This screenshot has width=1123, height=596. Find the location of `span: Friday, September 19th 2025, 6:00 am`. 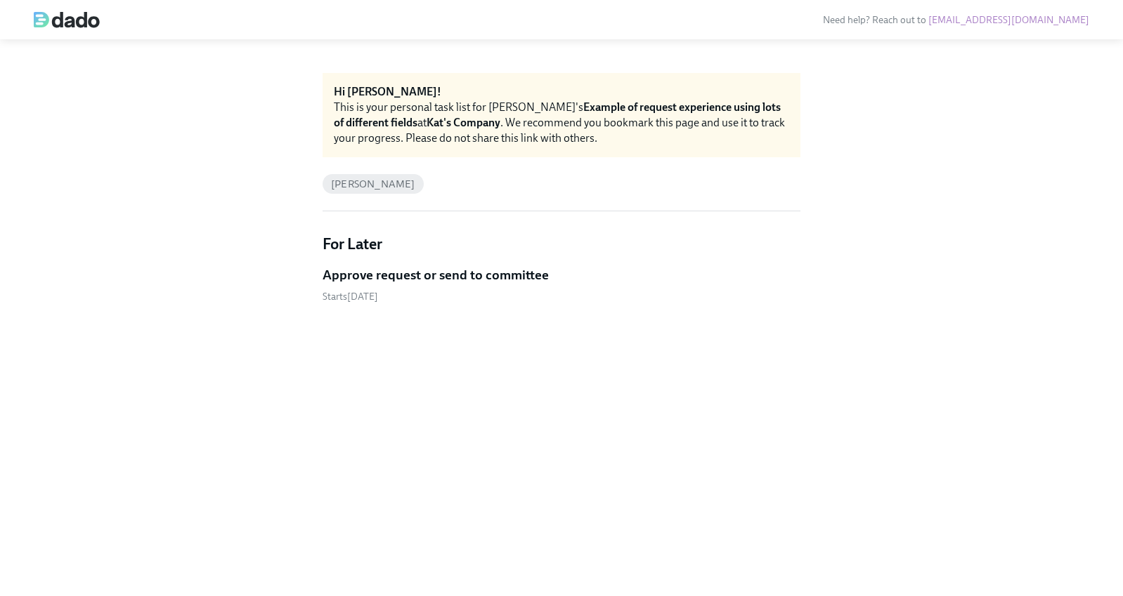

span: Friday, September 19th 2025, 6:00 am is located at coordinates (350, 296).